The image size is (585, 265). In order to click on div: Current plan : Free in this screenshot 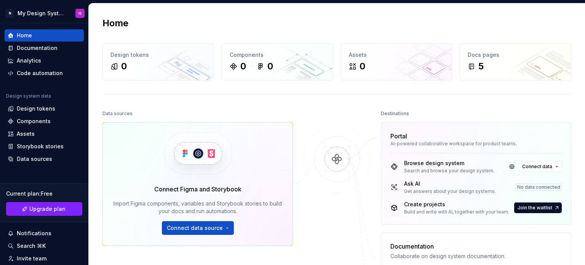, I will do `click(44, 193)`.